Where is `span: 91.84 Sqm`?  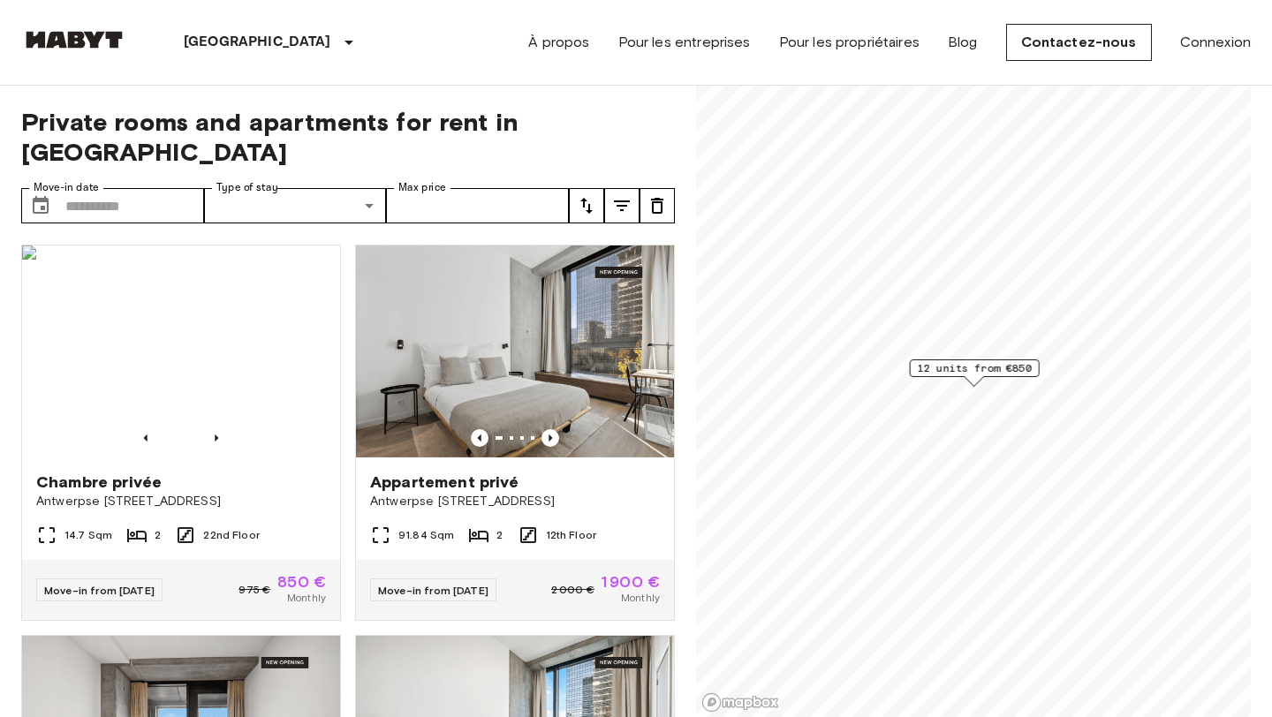
span: 91.84 Sqm is located at coordinates (426, 535).